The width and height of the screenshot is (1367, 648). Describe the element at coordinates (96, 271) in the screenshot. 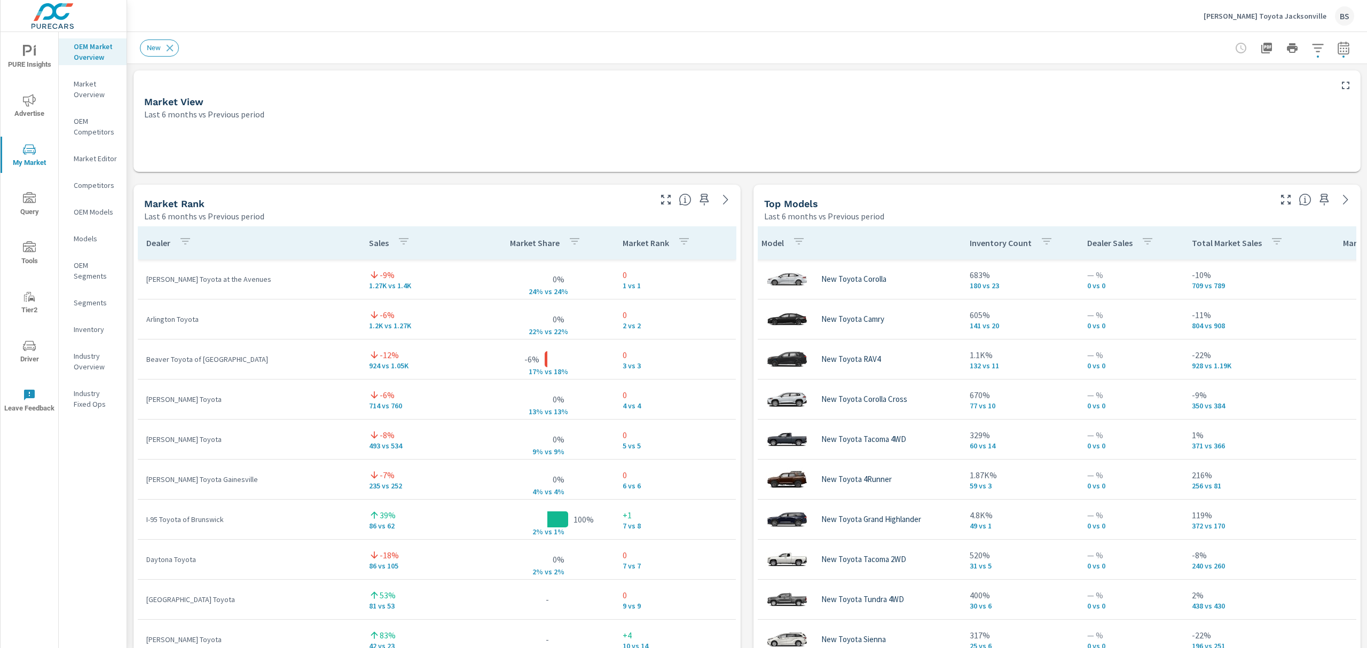

I see `p: OEM Segments` at that location.